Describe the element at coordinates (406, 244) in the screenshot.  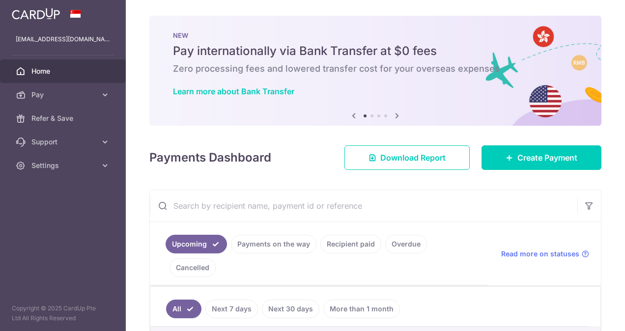
I see `a: Overdue` at that location.